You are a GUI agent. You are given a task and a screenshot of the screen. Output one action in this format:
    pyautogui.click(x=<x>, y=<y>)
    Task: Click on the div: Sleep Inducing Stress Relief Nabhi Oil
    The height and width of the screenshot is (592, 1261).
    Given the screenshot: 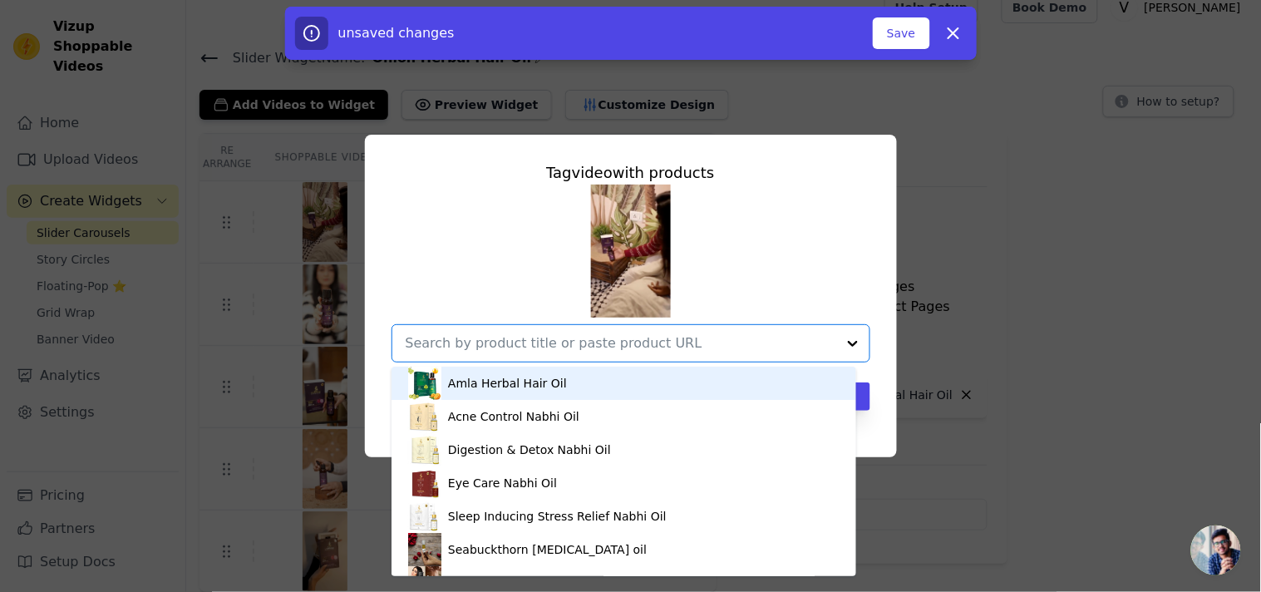 What is the action you would take?
    pyautogui.click(x=557, y=516)
    